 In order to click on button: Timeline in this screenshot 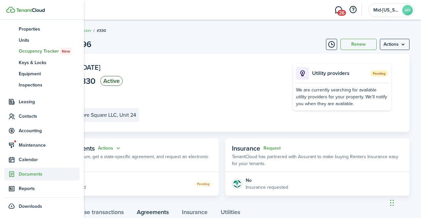, I will do `click(332, 44)`.